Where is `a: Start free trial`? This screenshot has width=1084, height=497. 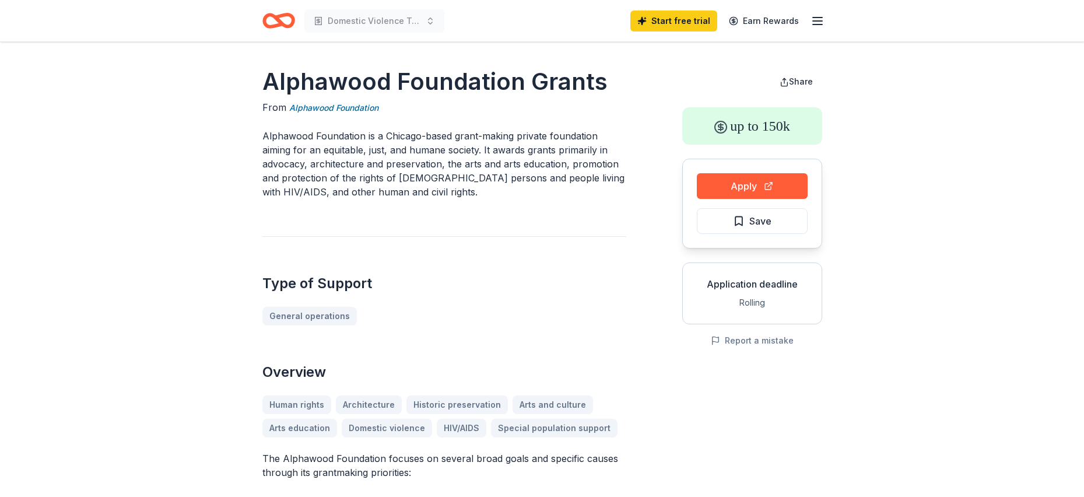
a: Start free trial is located at coordinates (673, 21).